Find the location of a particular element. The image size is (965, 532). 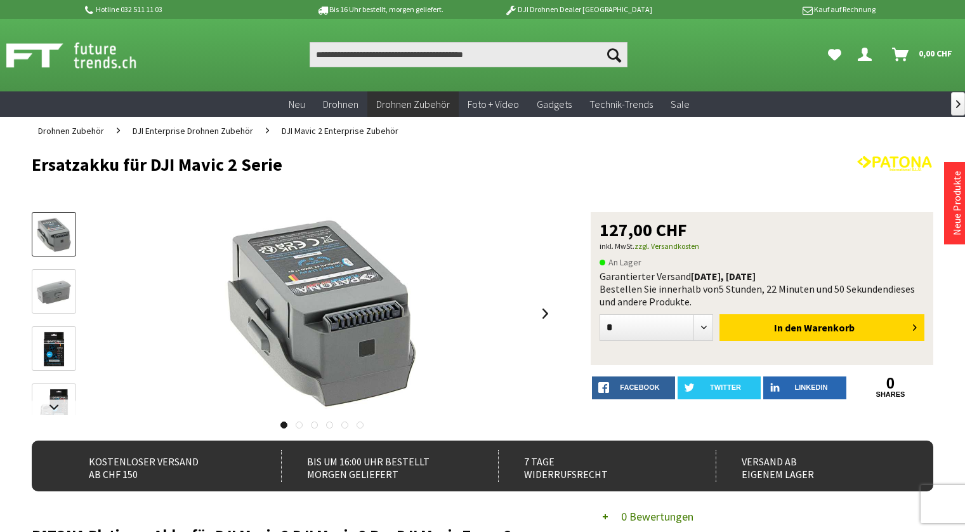

p: Bis 16 Uhr bestellt, morgen geliefert. is located at coordinates (380, 10).